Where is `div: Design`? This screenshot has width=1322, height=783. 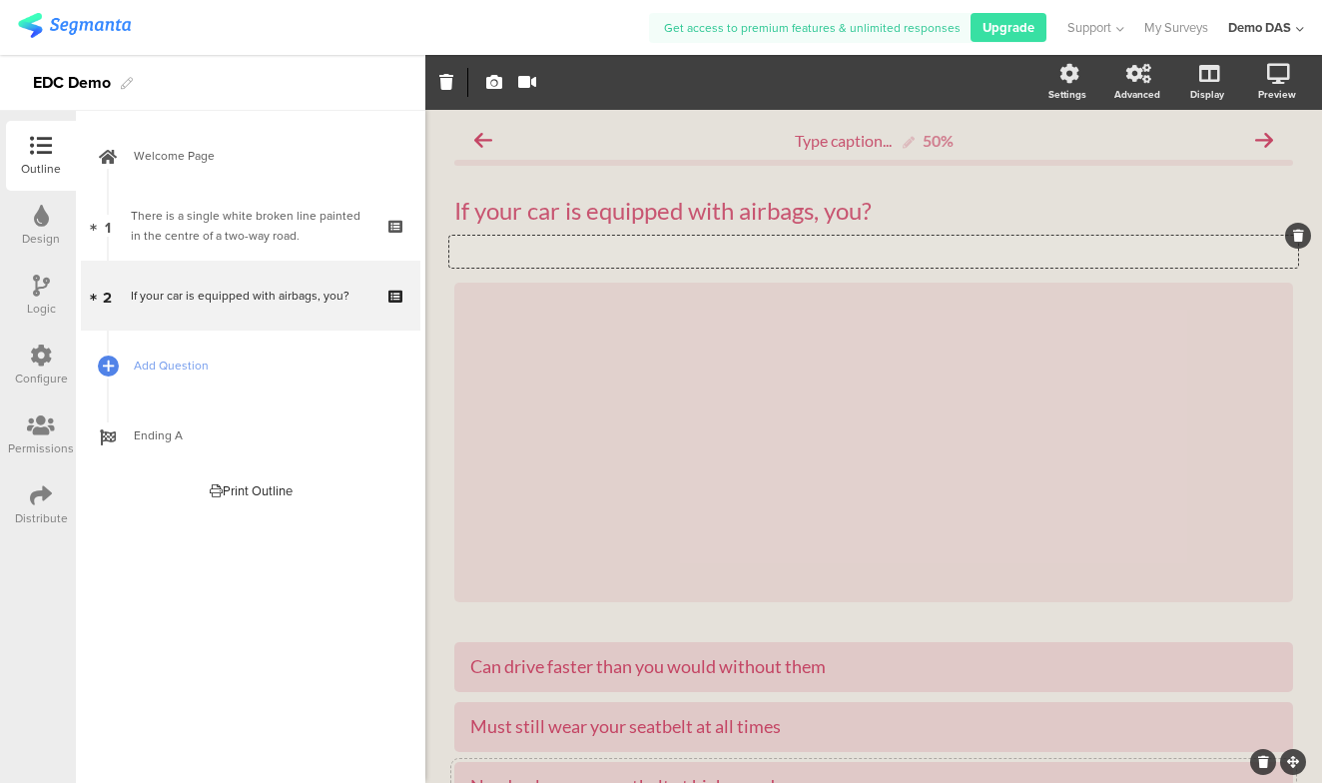 div: Design is located at coordinates (41, 239).